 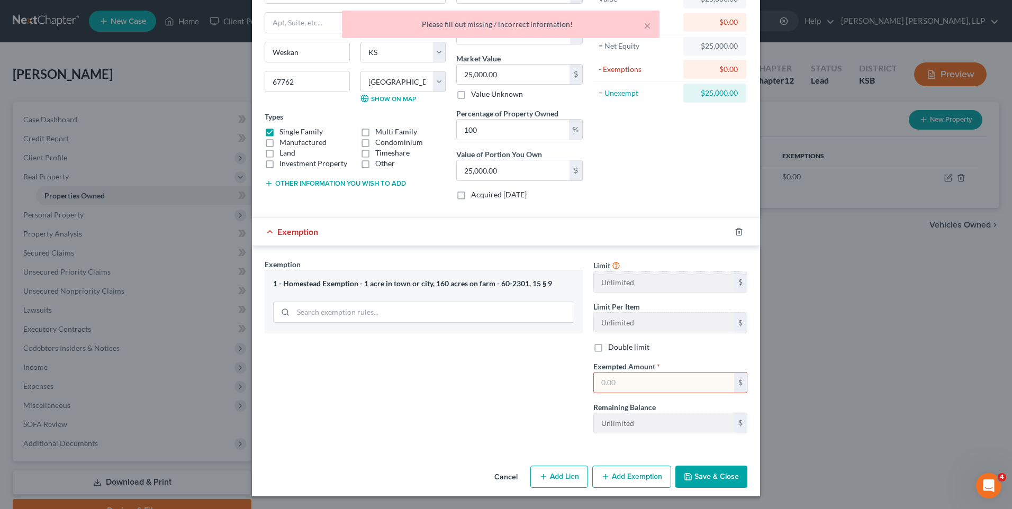 What do you see at coordinates (501, 24) in the screenshot?
I see `div: Please fill out missing / incorrect information!` at bounding box center [501, 24].